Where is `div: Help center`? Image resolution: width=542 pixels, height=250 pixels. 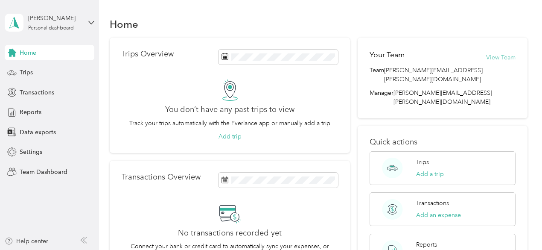 div: Help center is located at coordinates (26, 241).